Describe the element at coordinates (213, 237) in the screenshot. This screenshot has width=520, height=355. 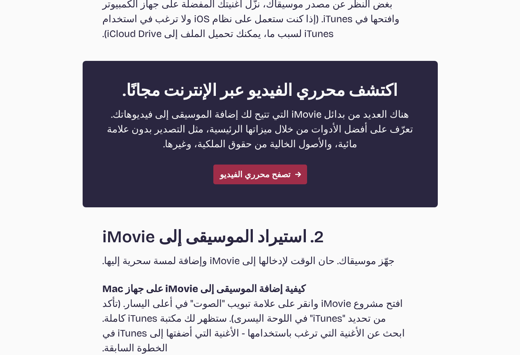
I see `font: 2. استيراد الموسيقى إلى iMovie` at that location.